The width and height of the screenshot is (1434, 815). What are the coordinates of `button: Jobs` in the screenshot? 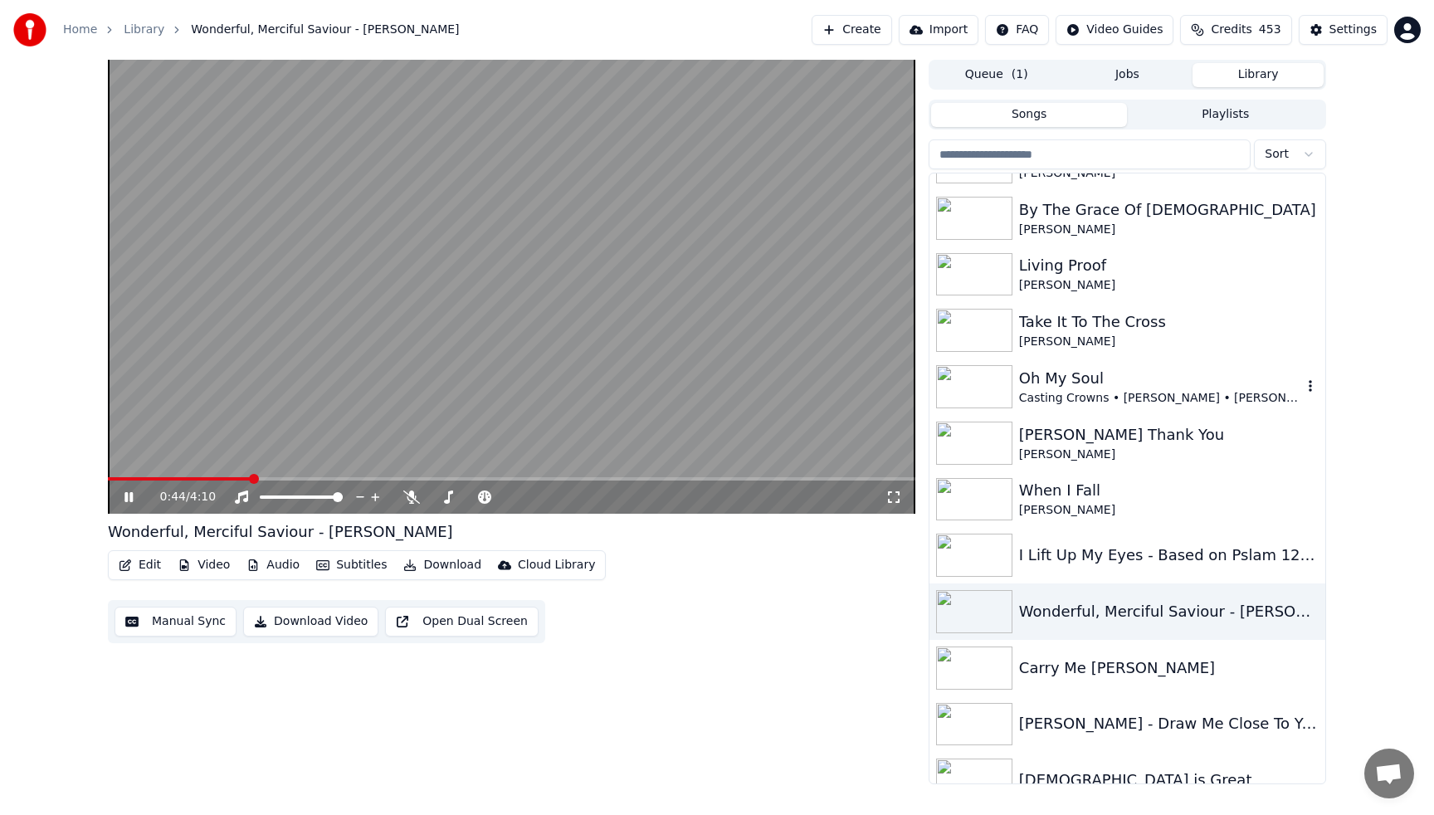 It's located at (1127, 75).